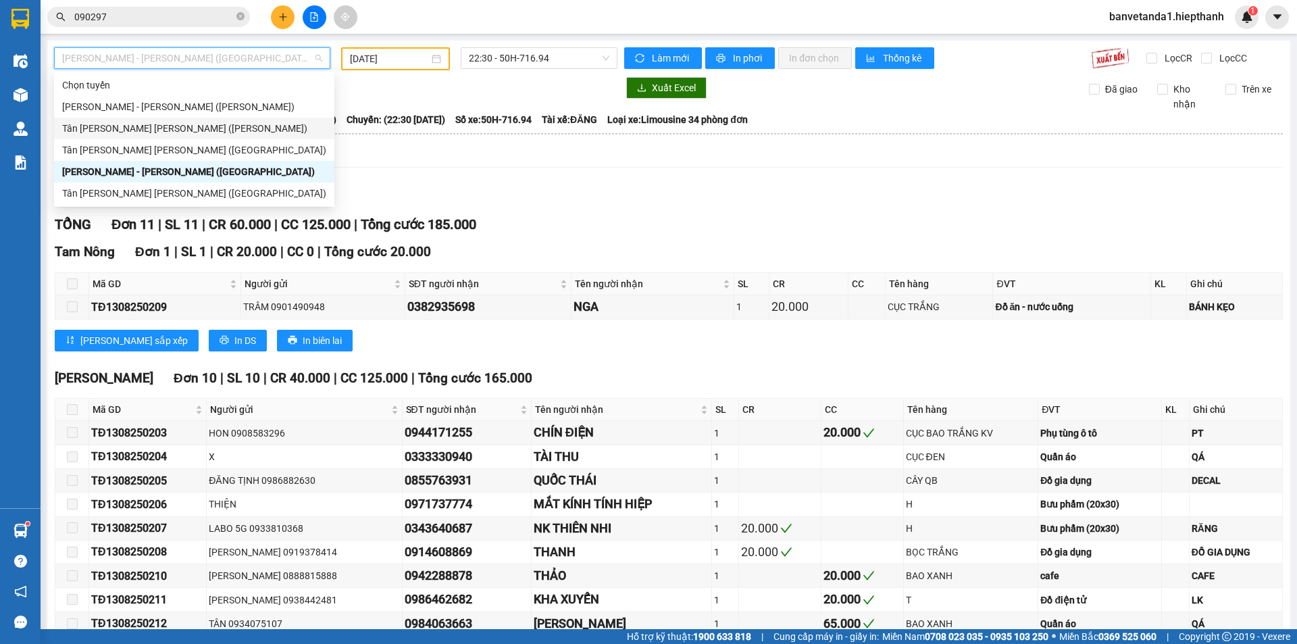  What do you see at coordinates (467, 624) in the screenshot?
I see `td: 0984063663` at bounding box center [467, 624].